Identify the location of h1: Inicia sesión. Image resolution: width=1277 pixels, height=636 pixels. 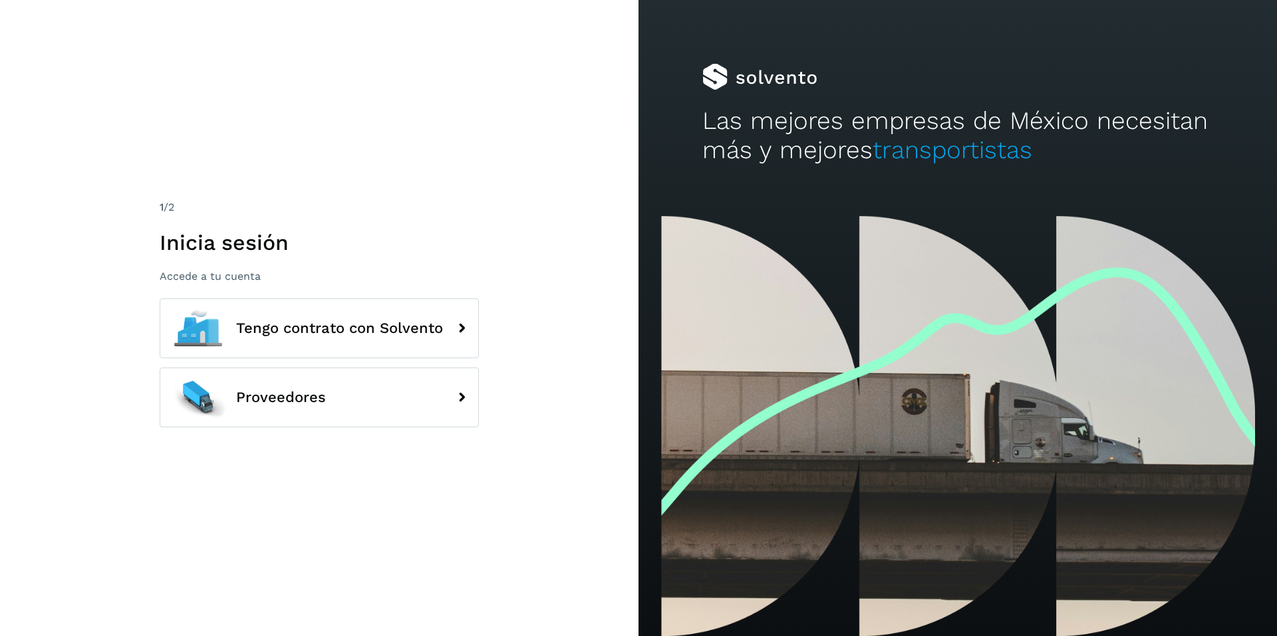
(319, 243).